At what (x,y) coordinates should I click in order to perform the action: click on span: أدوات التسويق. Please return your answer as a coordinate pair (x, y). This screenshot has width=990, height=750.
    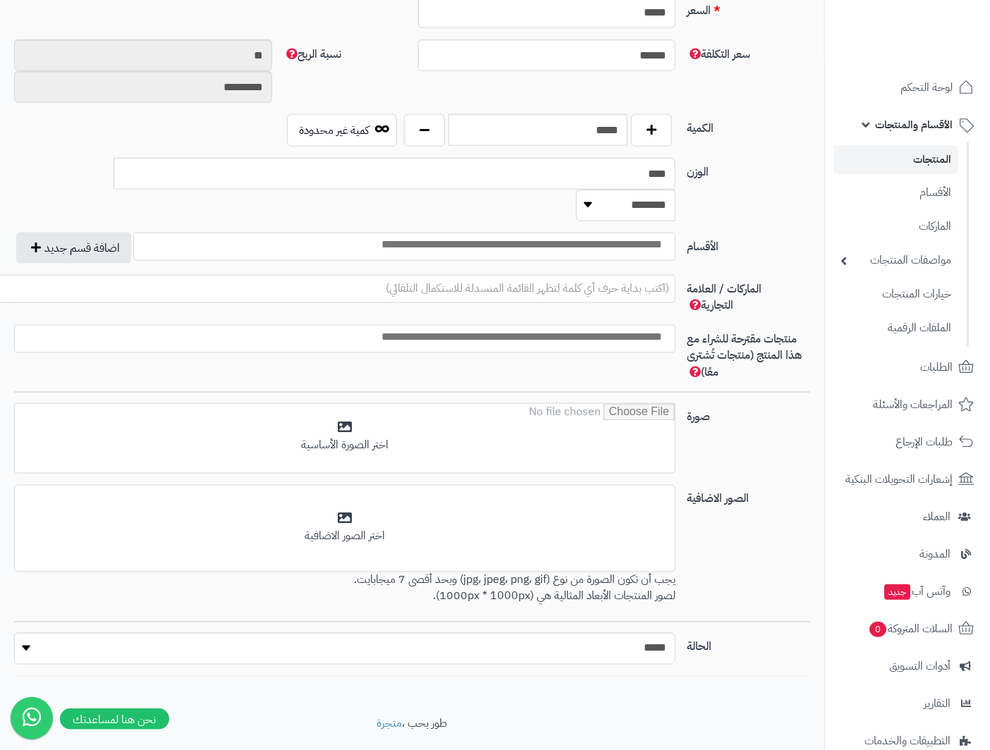
    Looking at the image, I should click on (920, 666).